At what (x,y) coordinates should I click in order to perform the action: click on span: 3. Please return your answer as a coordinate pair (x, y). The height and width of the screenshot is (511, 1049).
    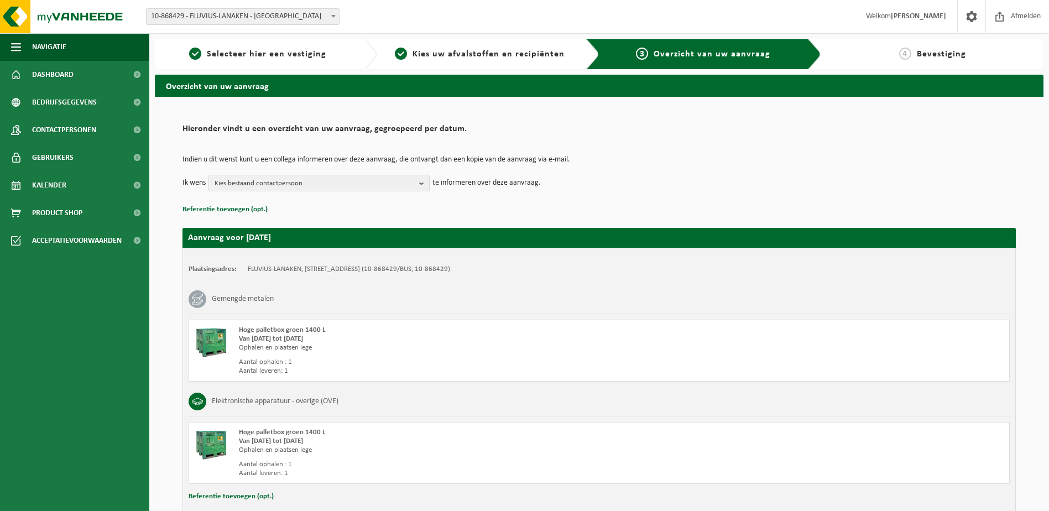
    Looking at the image, I should click on (642, 54).